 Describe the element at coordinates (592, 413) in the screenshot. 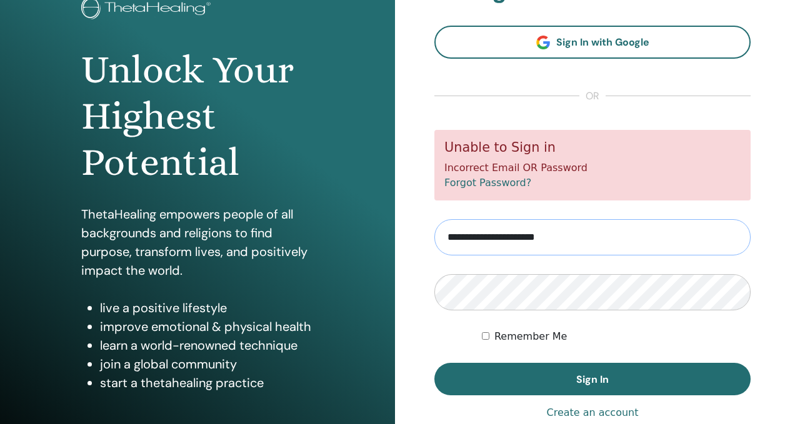

I see `a: Create an account` at that location.